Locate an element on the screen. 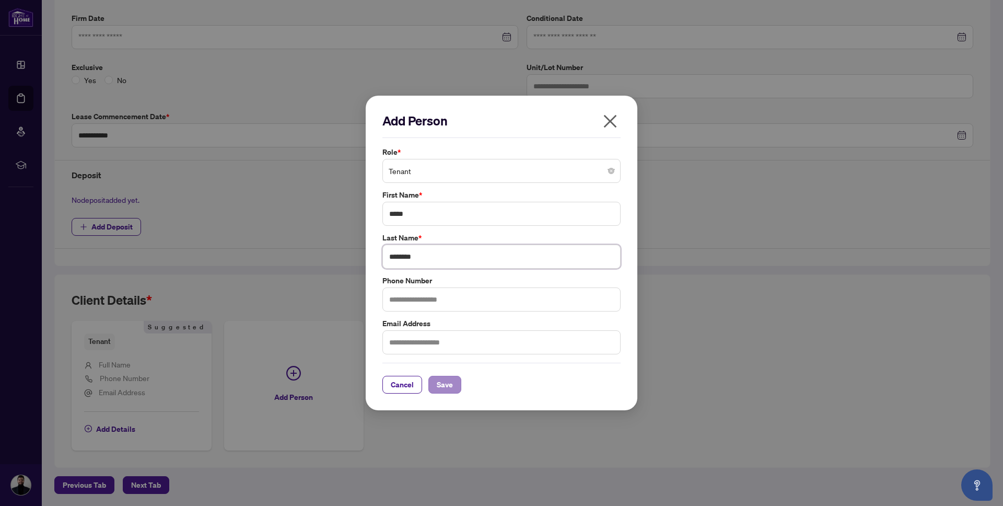  button: Save is located at coordinates (445, 385).